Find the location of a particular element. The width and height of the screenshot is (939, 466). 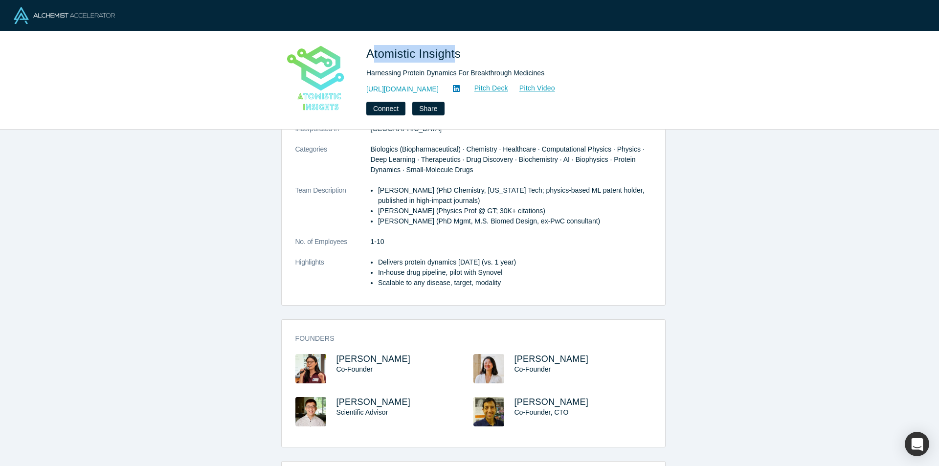

p: Scalable to any disease, target, modality is located at coordinates (515, 283).